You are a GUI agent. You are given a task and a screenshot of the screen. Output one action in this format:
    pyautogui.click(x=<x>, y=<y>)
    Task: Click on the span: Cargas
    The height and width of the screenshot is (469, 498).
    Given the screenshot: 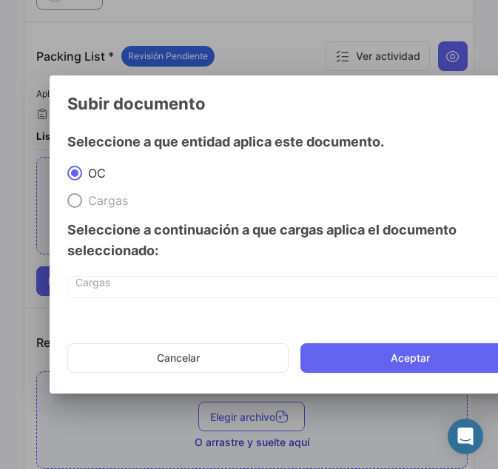 What is the action you would take?
    pyautogui.click(x=105, y=200)
    